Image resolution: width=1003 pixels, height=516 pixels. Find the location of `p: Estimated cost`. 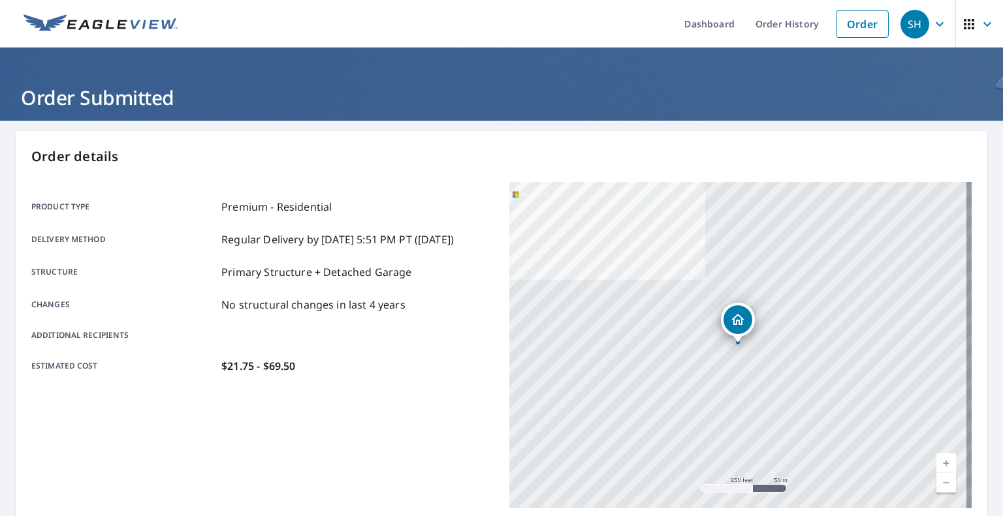

p: Estimated cost is located at coordinates (123, 366).